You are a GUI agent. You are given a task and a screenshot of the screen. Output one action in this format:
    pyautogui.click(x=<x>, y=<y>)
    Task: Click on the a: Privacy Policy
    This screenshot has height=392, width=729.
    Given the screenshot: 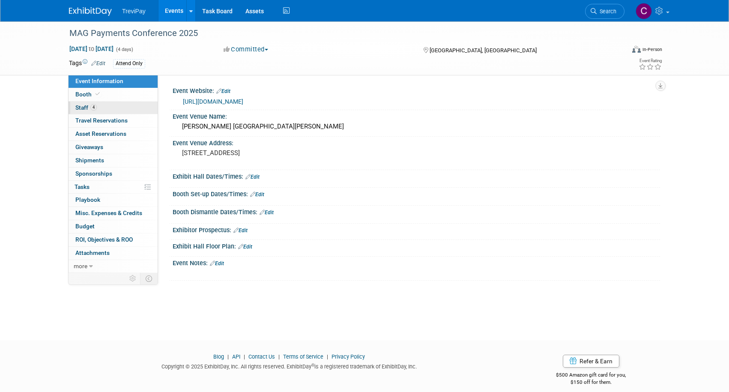 What is the action you would take?
    pyautogui.click(x=348, y=357)
    